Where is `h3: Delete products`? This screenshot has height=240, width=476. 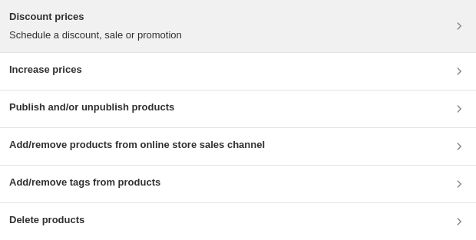
h3: Delete products is located at coordinates (47, 220).